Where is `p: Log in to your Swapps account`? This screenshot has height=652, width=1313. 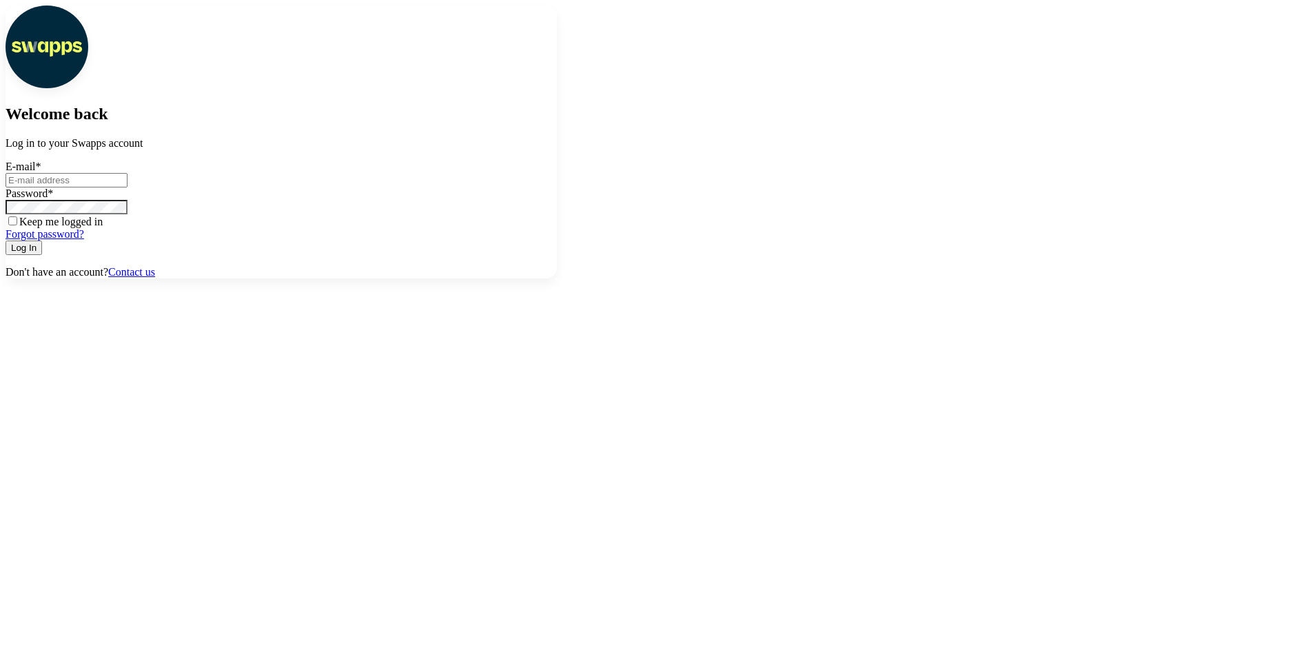
p: Log in to your Swapps account is located at coordinates (281, 143).